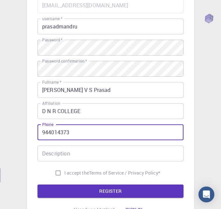  Describe the element at coordinates (52, 82) in the screenshot. I see `label: Fullname` at that location.